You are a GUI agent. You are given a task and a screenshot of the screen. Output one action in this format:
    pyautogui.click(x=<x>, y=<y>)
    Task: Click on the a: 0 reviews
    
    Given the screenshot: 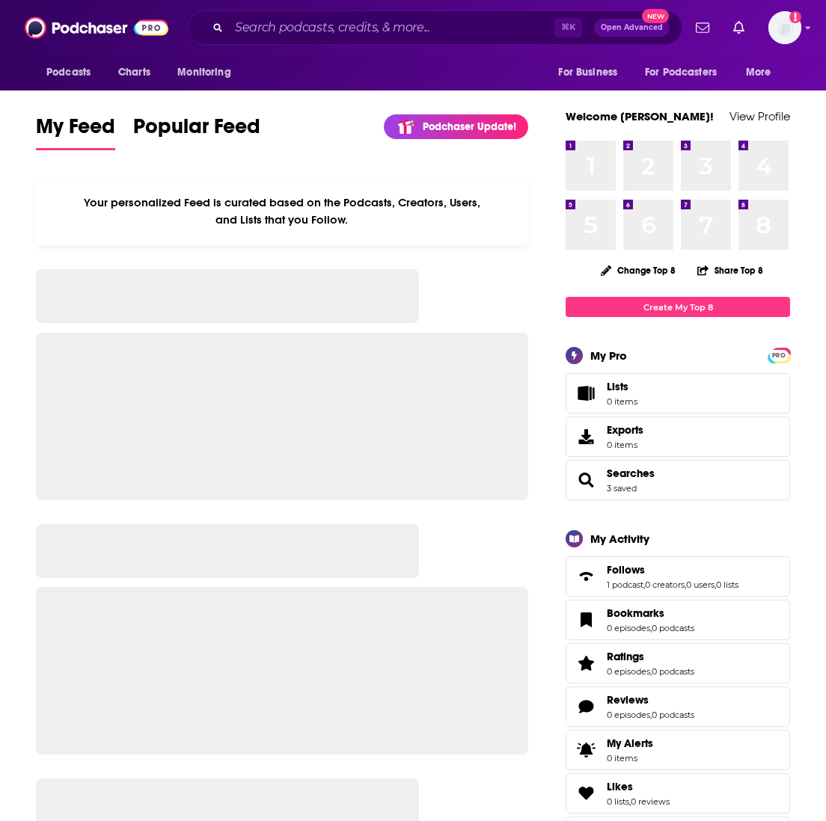 What is the action you would take?
    pyautogui.click(x=650, y=802)
    